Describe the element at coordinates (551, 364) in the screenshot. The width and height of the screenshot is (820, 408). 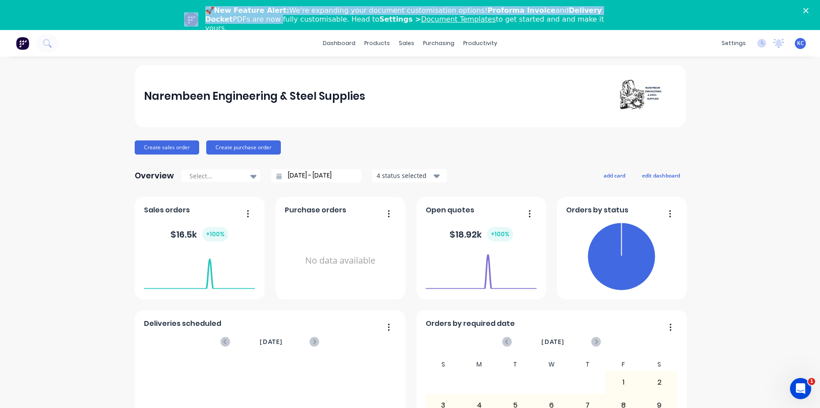
I see `div: W` at that location.